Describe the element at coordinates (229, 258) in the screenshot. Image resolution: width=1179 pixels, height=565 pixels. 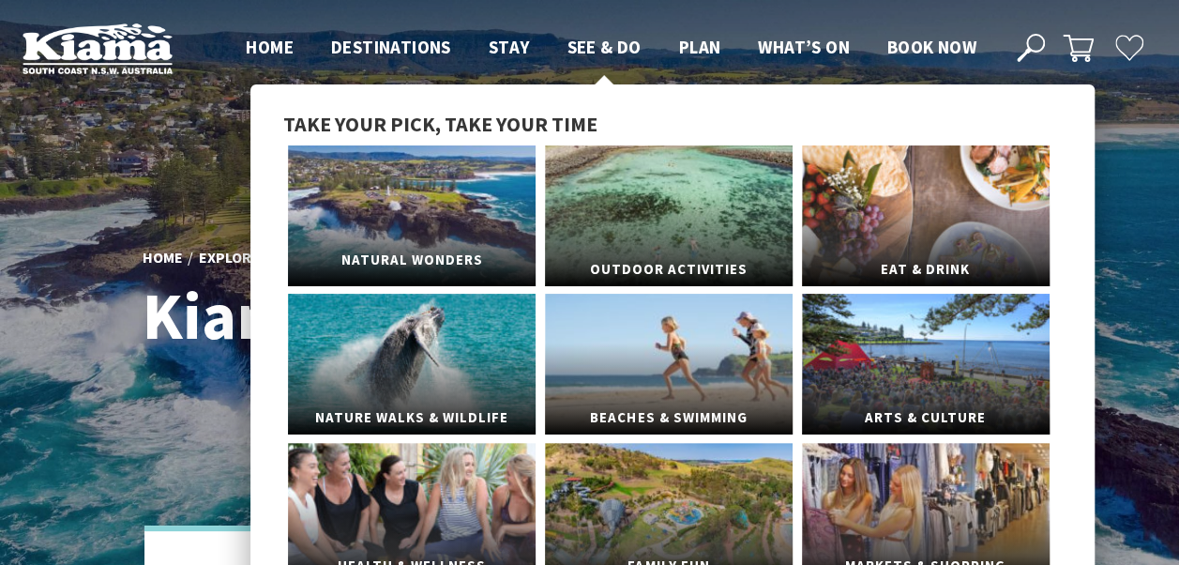
I see `a: Explore` at that location.